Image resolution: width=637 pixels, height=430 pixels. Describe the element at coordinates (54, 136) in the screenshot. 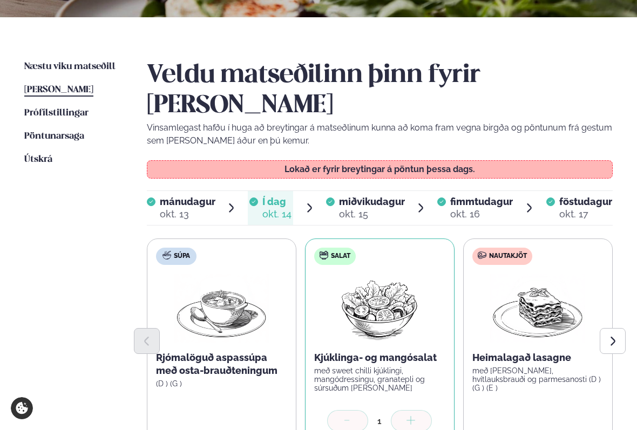

I see `span: Pöntunarsaga` at that location.